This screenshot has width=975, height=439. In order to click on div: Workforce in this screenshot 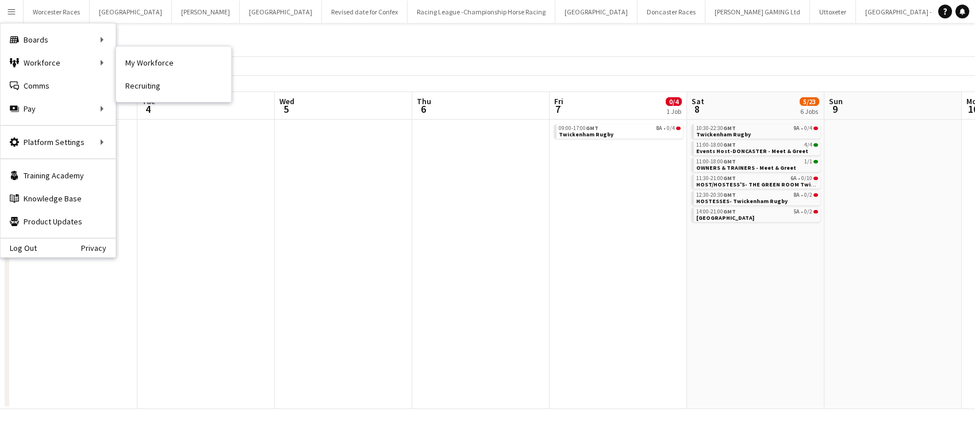, I will do `click(58, 63)`.